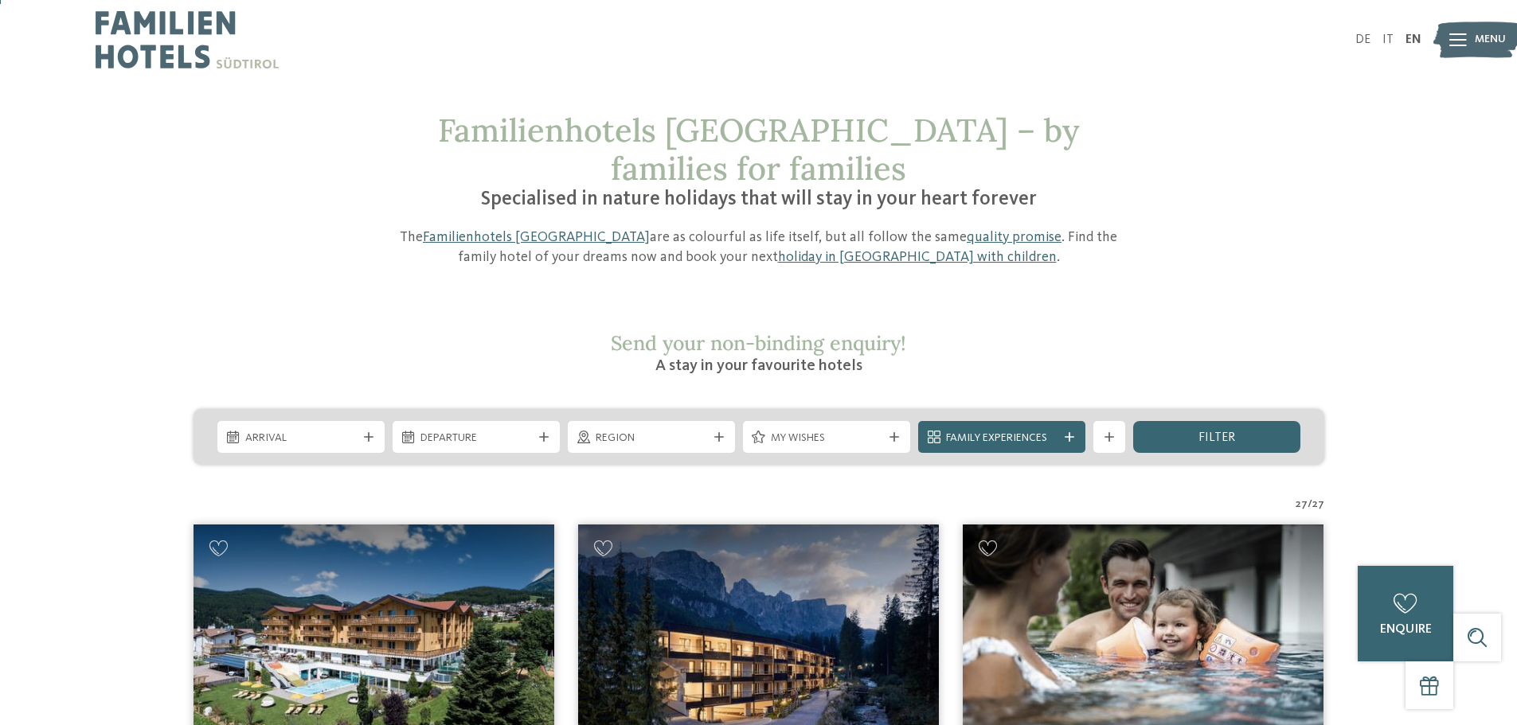  Describe the element at coordinates (1388, 40) in the screenshot. I see `a: IT` at that location.